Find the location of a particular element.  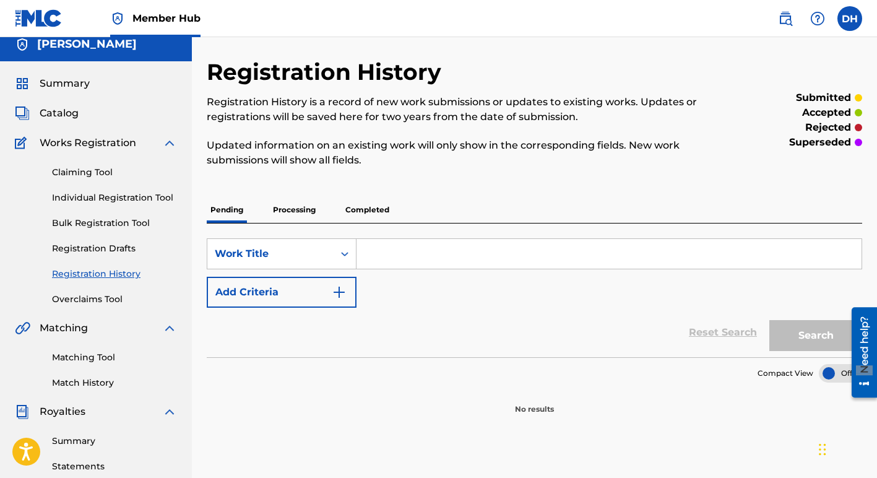

span: Summary is located at coordinates (64, 84).